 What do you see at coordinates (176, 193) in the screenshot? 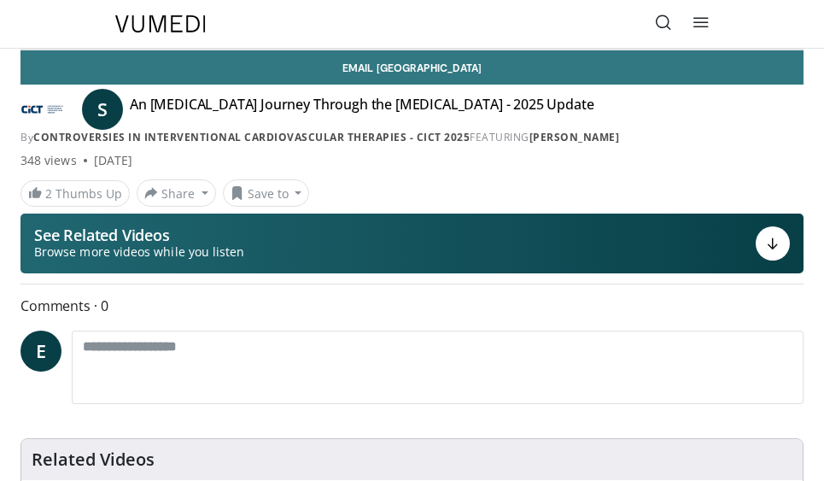
I see `button: Share` at bounding box center [176, 193].